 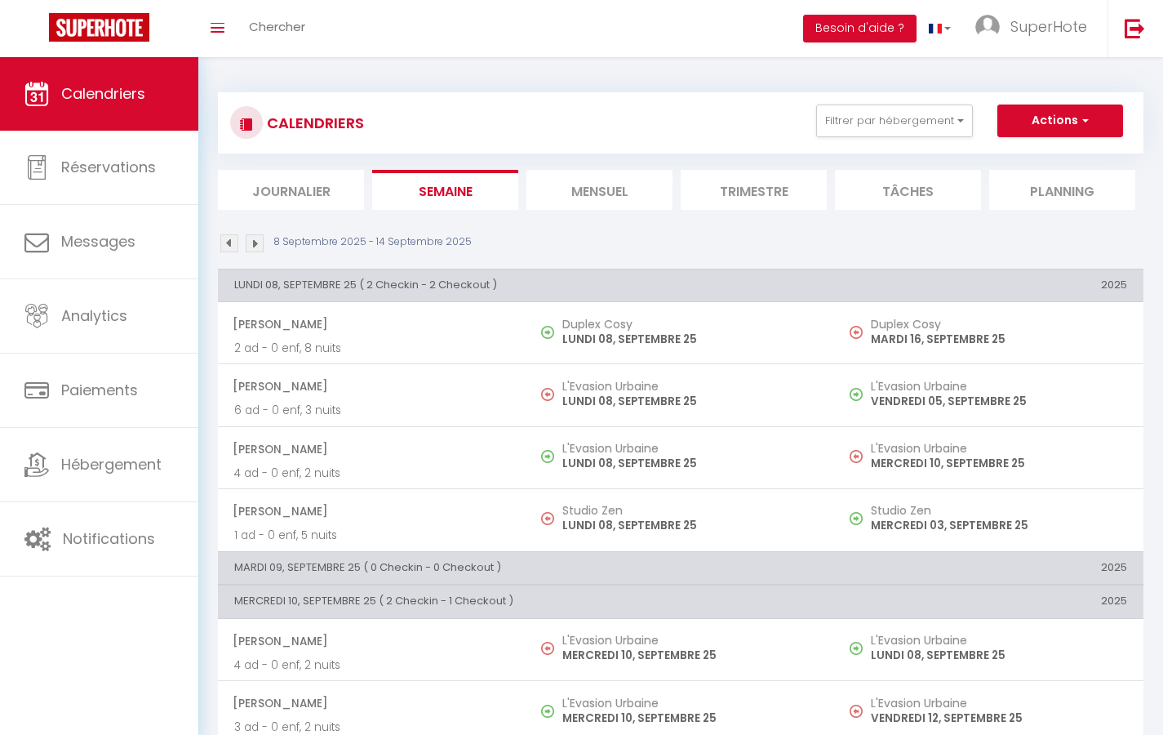 I want to click on li: Mensuel, so click(x=599, y=189).